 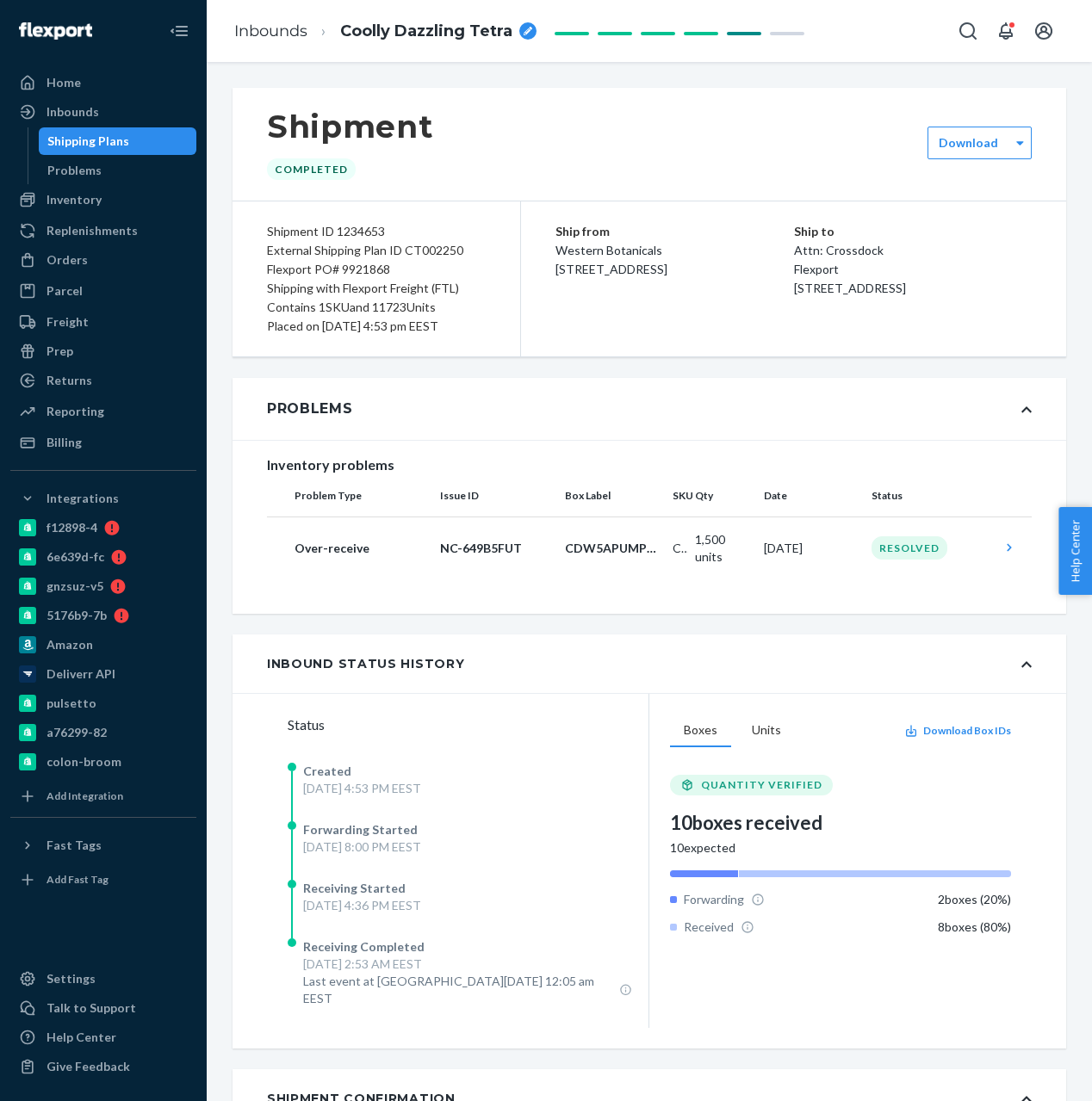 I want to click on div: Resolved, so click(x=909, y=547).